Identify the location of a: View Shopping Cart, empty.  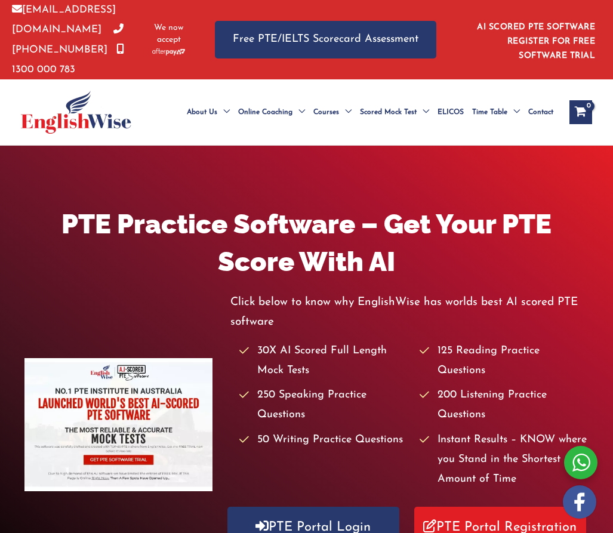
(580, 112).